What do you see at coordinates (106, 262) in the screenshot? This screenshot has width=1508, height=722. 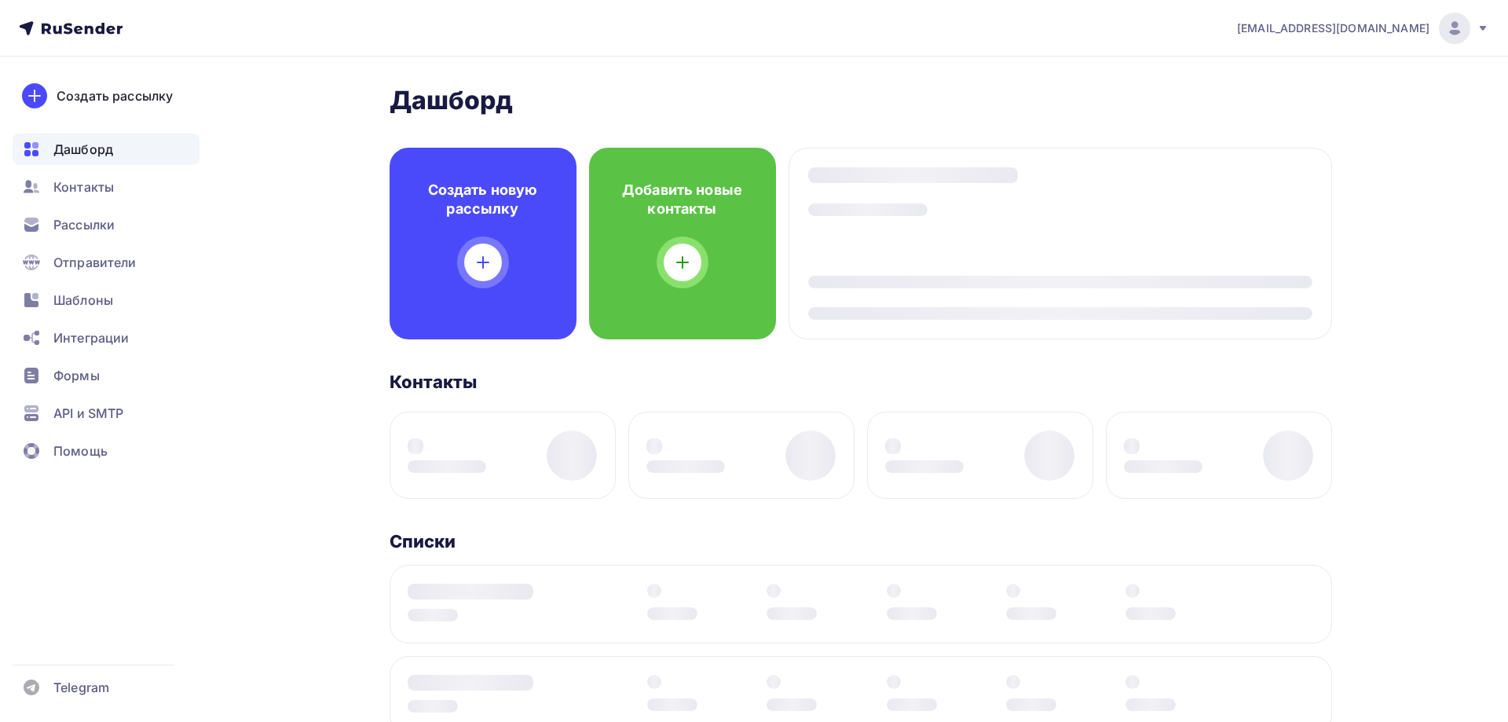 I see `a: Отправители` at bounding box center [106, 262].